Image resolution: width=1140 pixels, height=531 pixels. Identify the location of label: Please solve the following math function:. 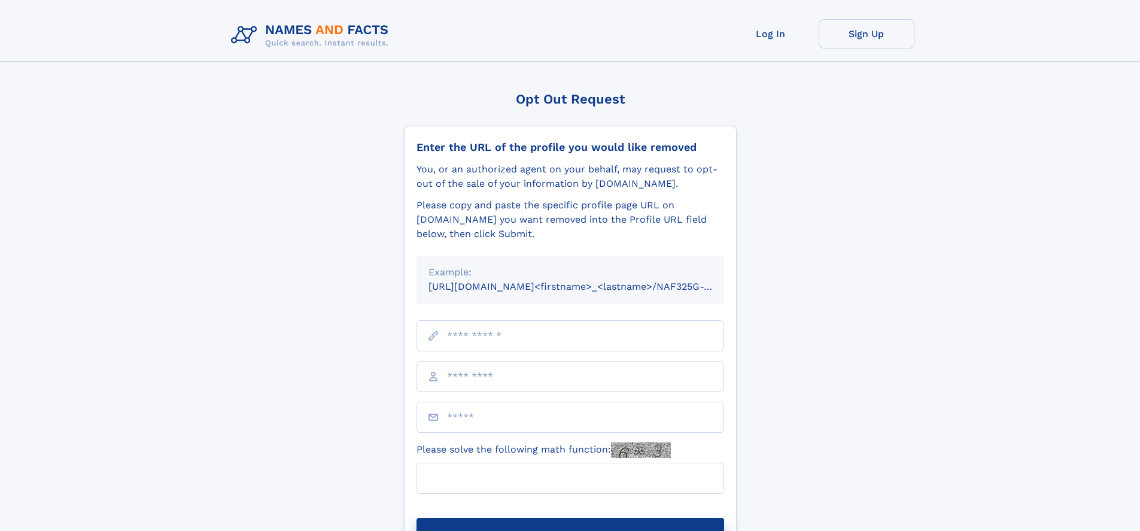
(543, 450).